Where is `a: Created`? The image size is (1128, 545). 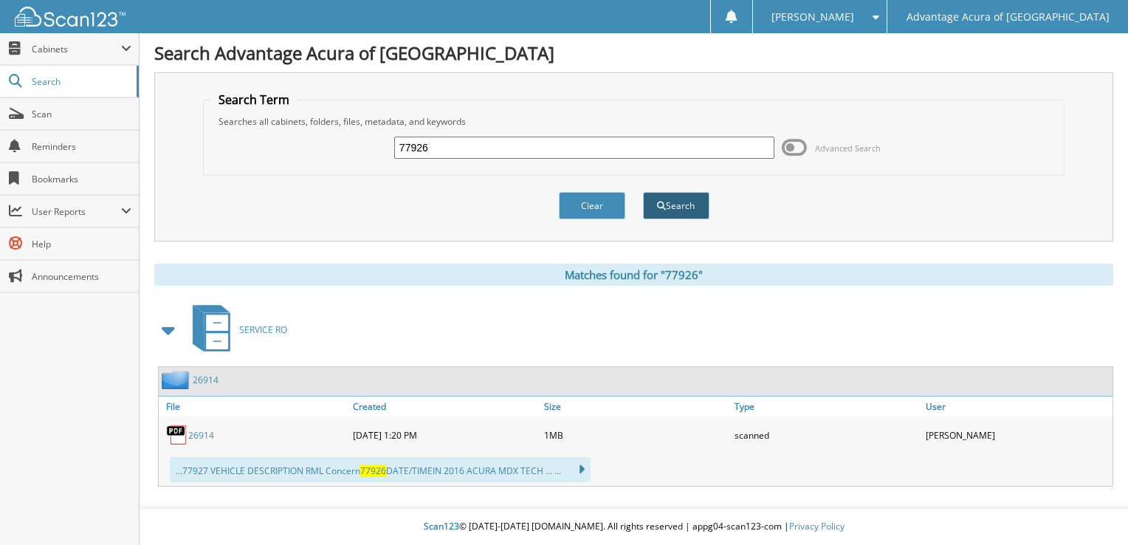 a: Created is located at coordinates (444, 406).